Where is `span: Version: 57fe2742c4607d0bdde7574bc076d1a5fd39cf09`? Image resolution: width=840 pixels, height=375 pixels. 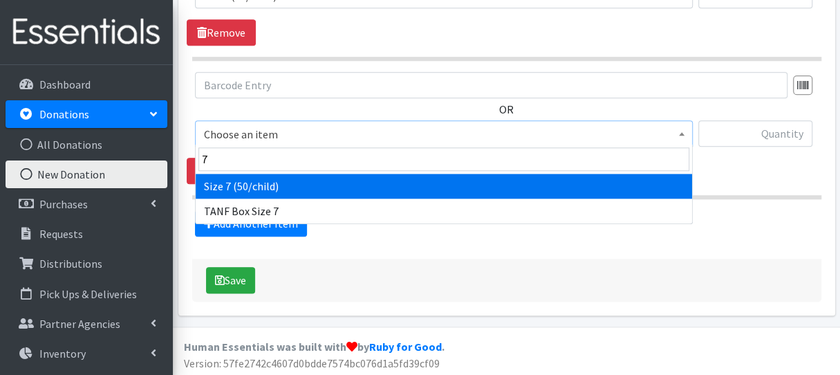 span: Version: 57fe2742c4607d0bdde7574bc076d1a5fd39cf09 is located at coordinates (312, 363).